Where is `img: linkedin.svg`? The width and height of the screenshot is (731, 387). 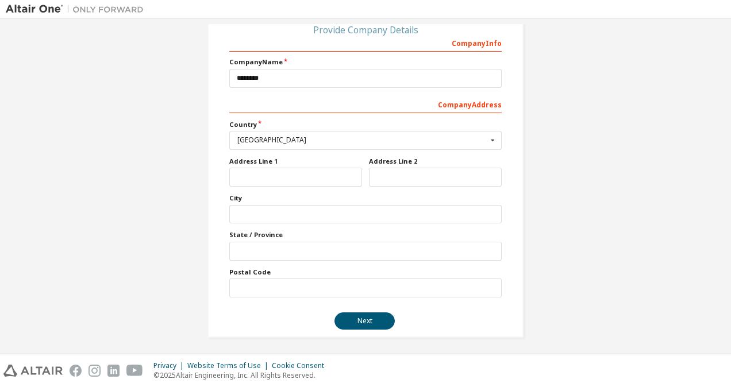 img: linkedin.svg is located at coordinates (113, 371).